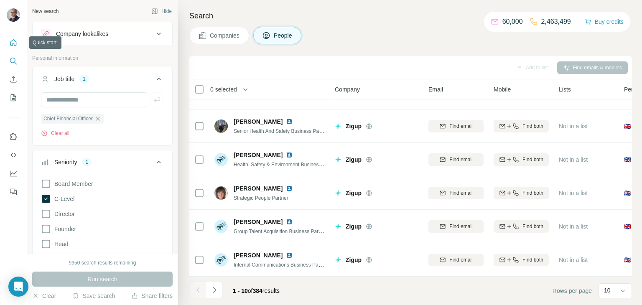  Describe the element at coordinates (55, 133) in the screenshot. I see `button: Clear all` at that location.